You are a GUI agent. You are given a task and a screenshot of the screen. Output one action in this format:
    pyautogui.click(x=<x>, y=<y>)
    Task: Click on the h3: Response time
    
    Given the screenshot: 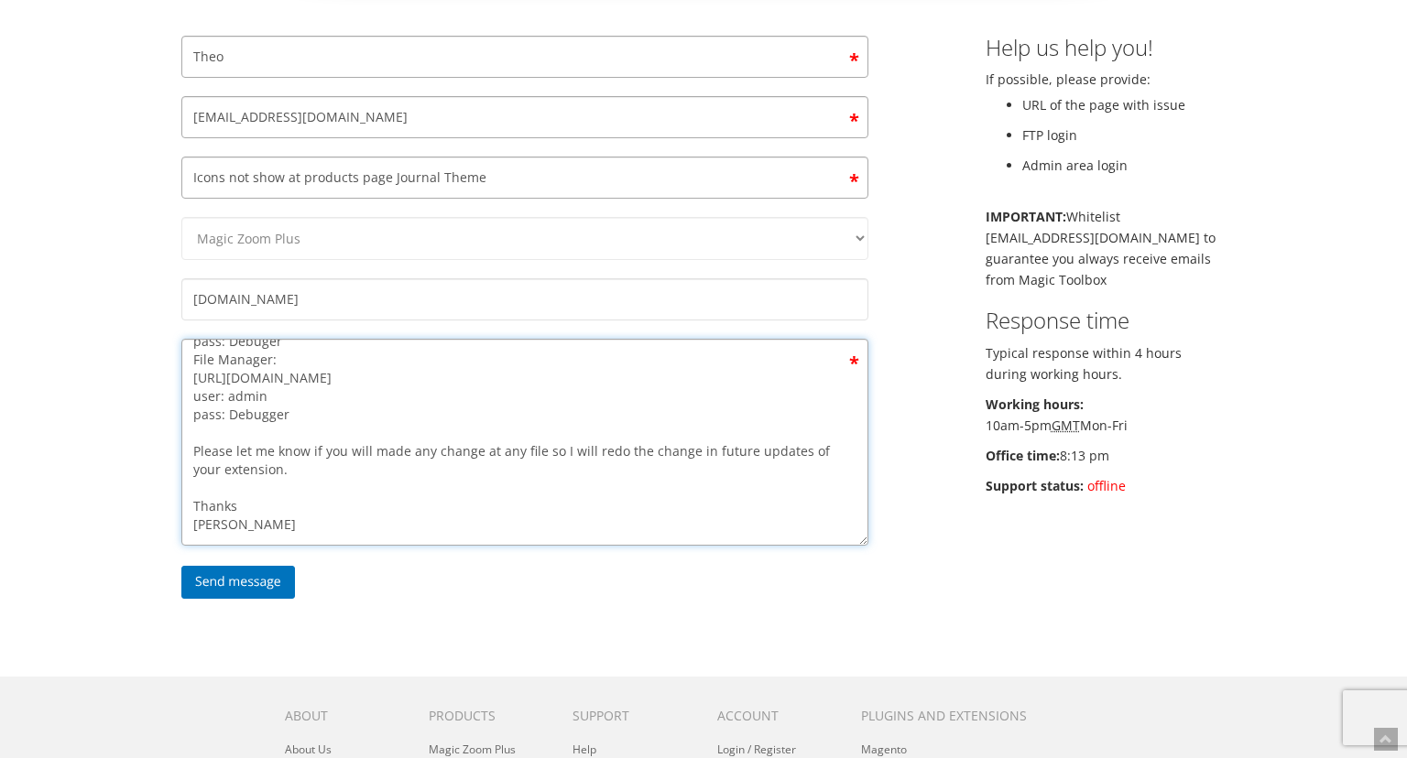 What is the action you would take?
    pyautogui.click(x=1106, y=321)
    